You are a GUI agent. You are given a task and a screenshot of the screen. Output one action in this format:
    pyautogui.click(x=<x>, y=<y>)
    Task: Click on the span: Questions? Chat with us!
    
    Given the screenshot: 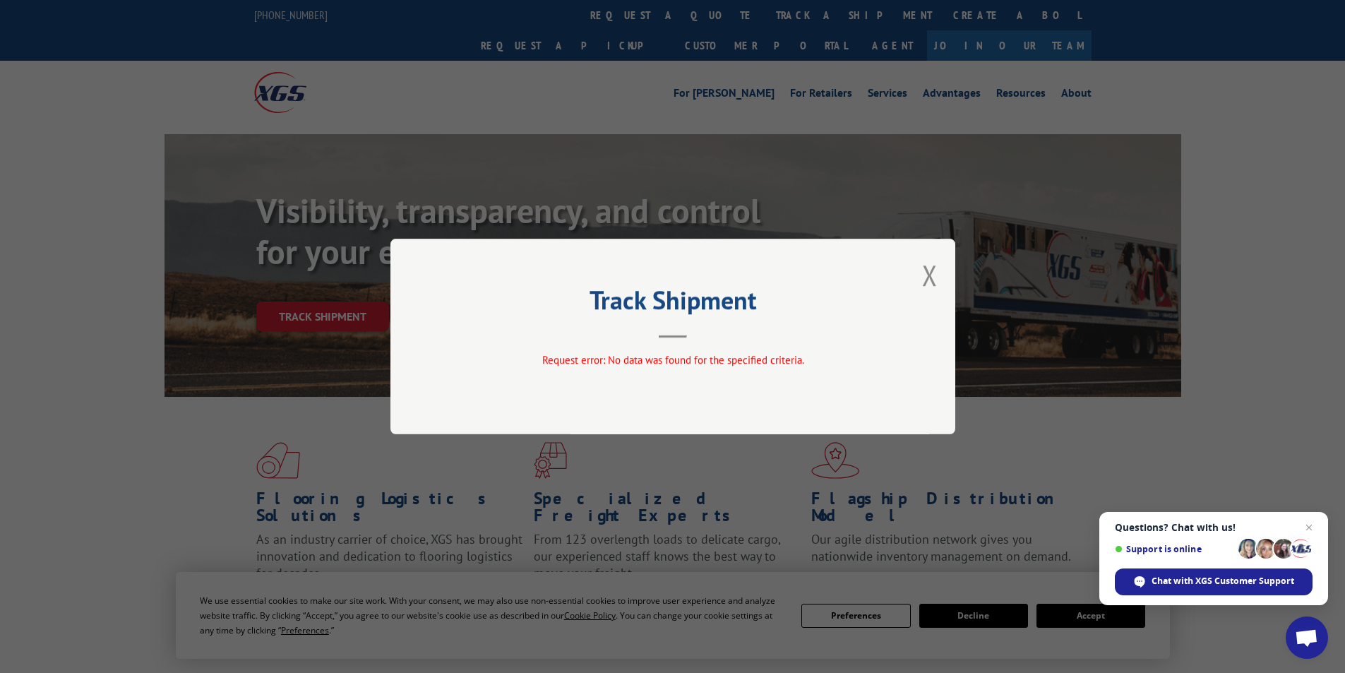 What is the action you would take?
    pyautogui.click(x=1214, y=528)
    